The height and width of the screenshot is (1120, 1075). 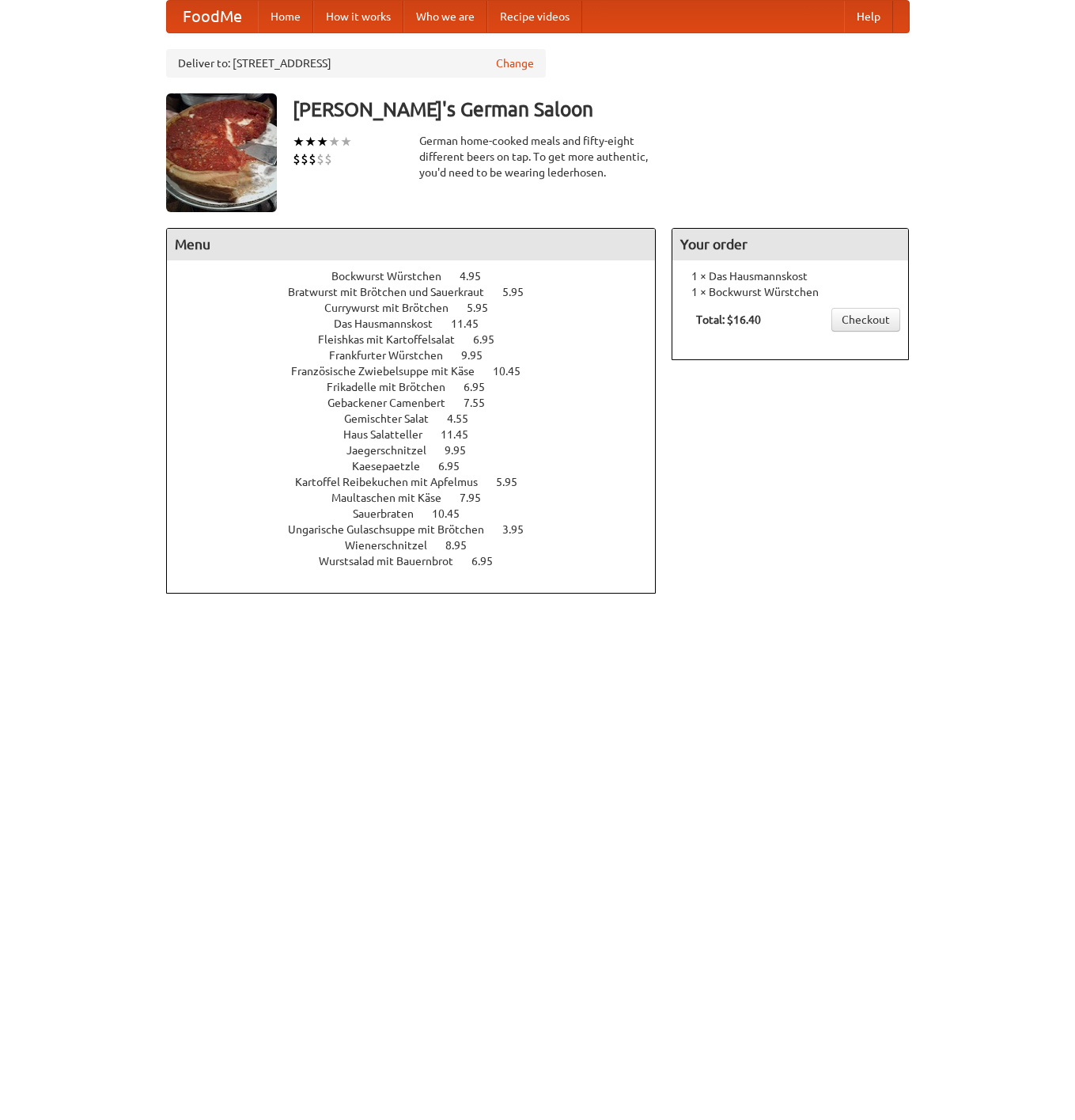 What do you see at coordinates (869, 17) in the screenshot?
I see `a: Help` at bounding box center [869, 17].